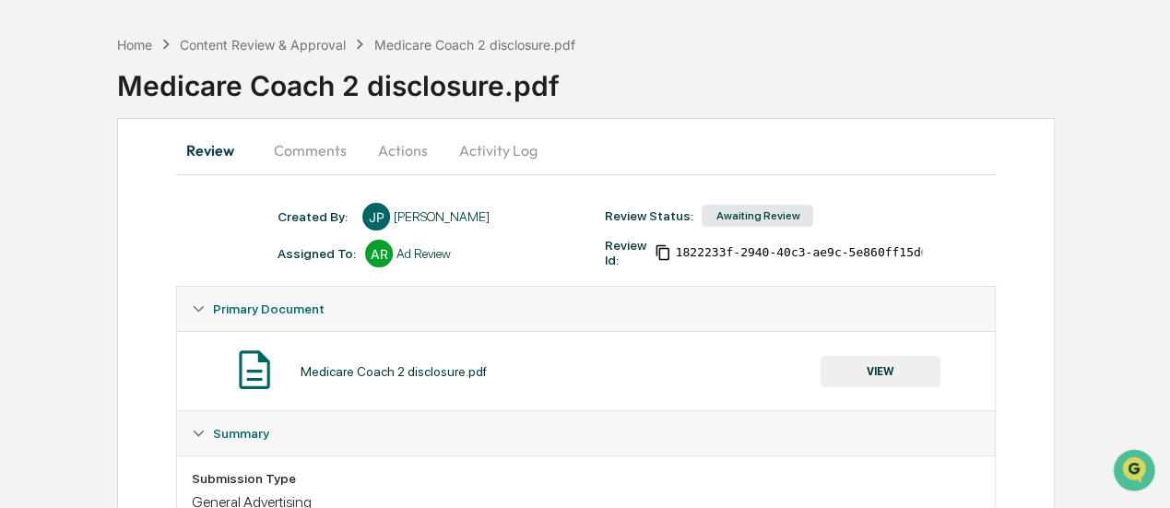 The height and width of the screenshot is (508, 1170). Describe the element at coordinates (315, 217) in the screenshot. I see `div: Created By: ‎ ‎` at that location.